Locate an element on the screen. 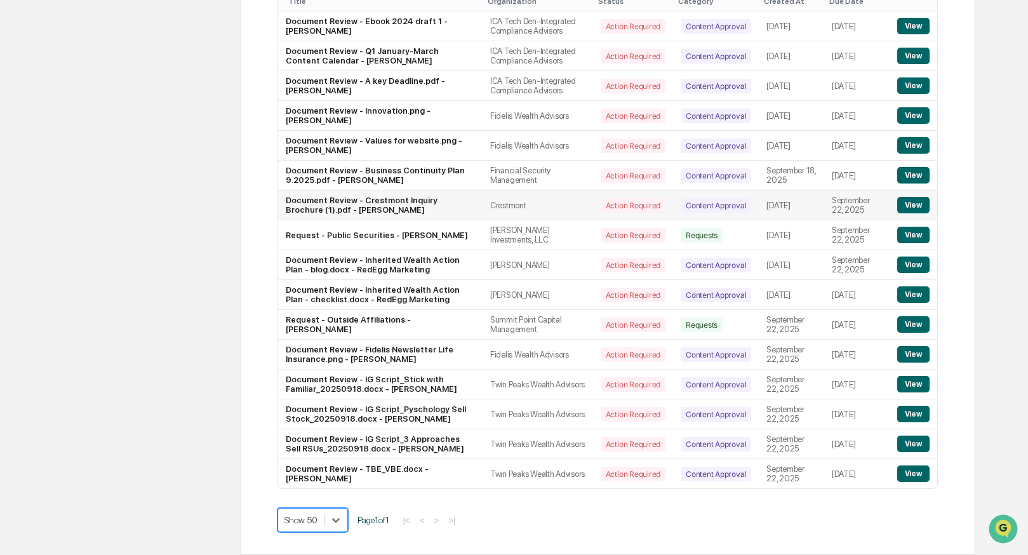 This screenshot has height=555, width=1028. a: 🔎Data Lookup is located at coordinates (46, 190).